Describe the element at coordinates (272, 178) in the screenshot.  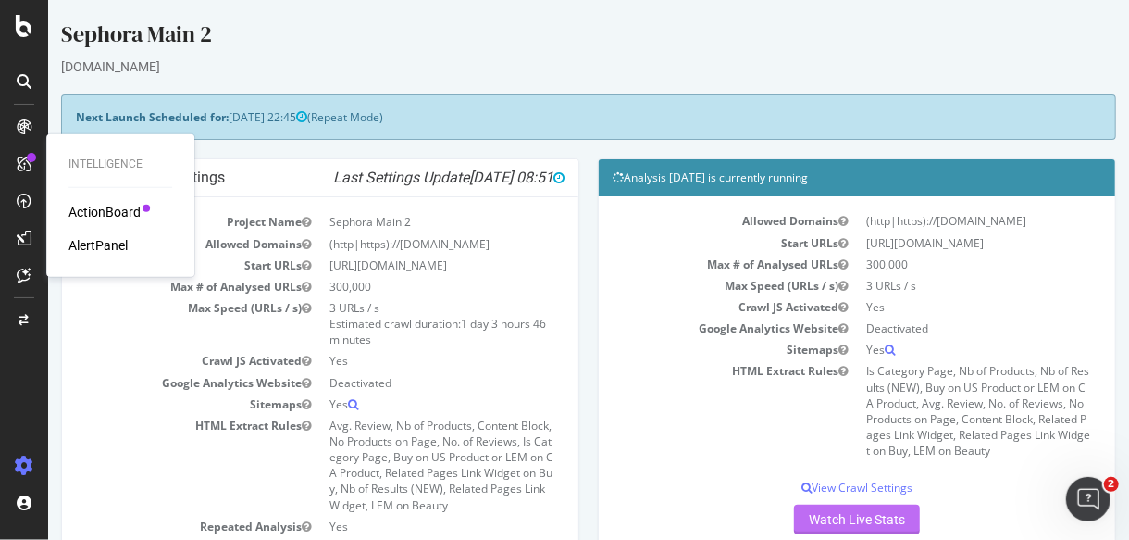
I see `h4: Project Global Settings` at that location.